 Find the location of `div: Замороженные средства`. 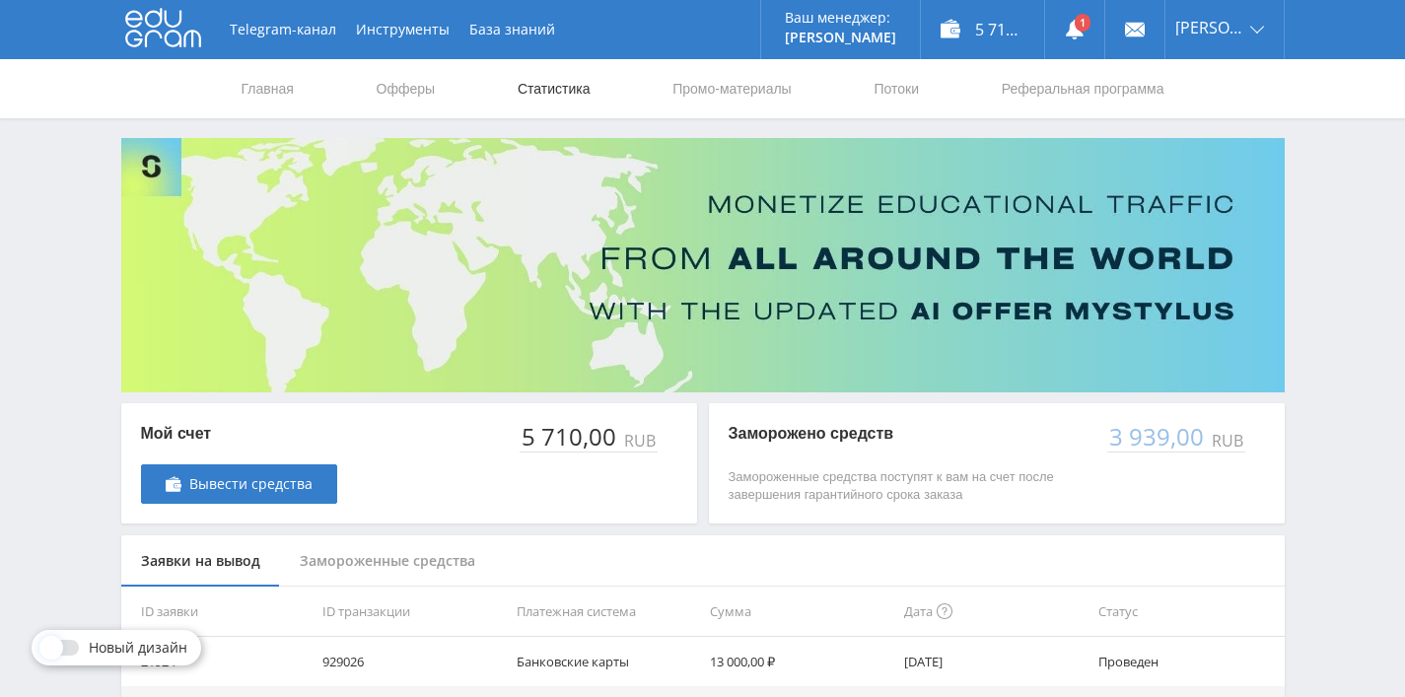

div: Замороженные средства is located at coordinates (387, 561).